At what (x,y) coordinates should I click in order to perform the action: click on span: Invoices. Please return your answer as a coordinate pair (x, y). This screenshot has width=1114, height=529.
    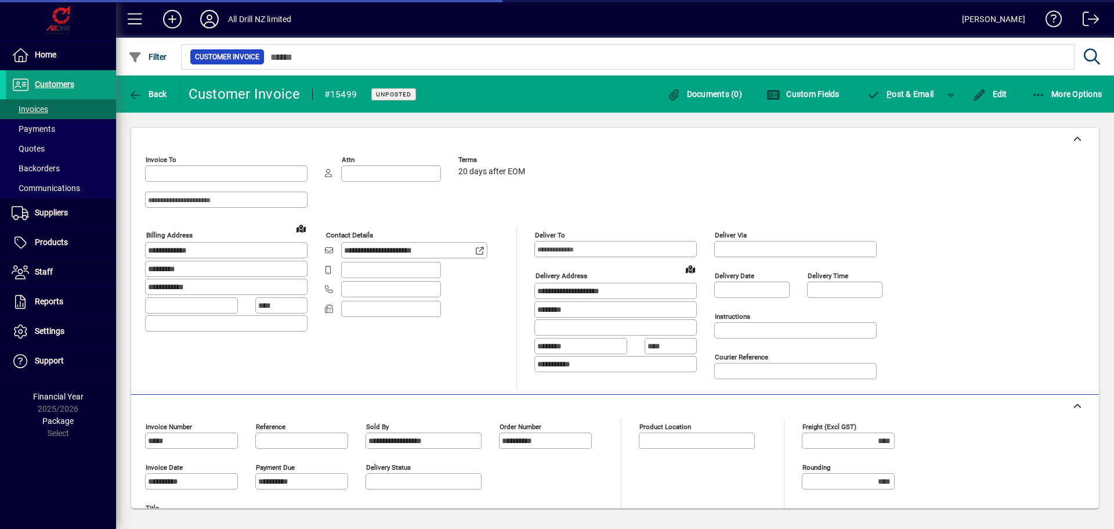
    Looking at the image, I should click on (30, 109).